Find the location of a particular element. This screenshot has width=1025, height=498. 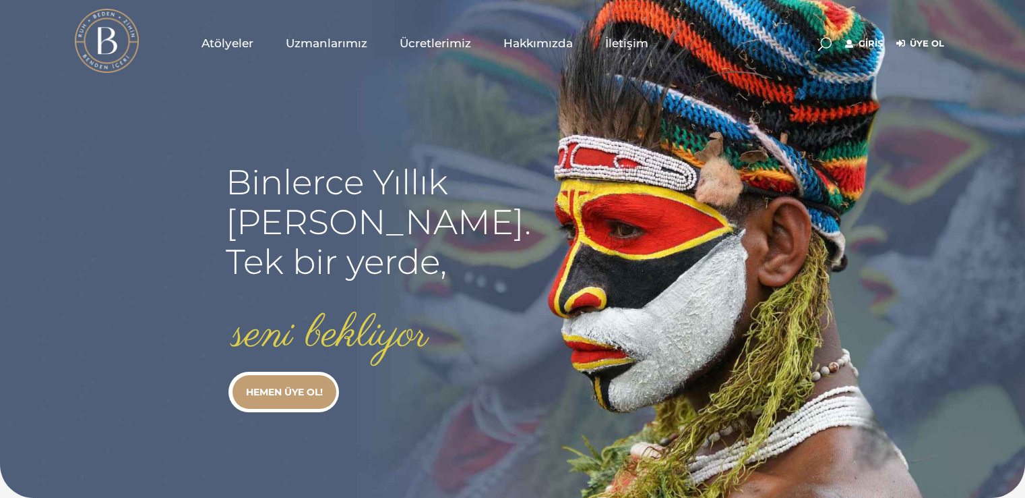

a: Üye Ol is located at coordinates (920, 44).